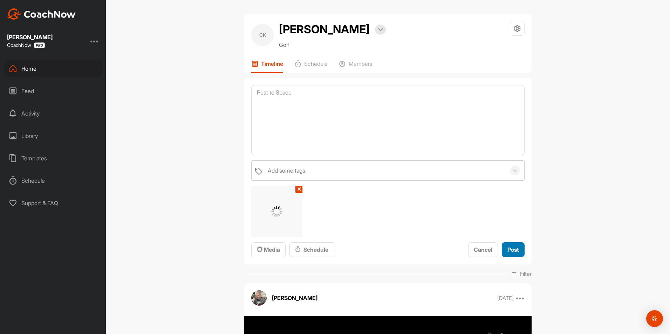 The image size is (670, 334). What do you see at coordinates (53, 91) in the screenshot?
I see `div: Feed` at bounding box center [53, 91].